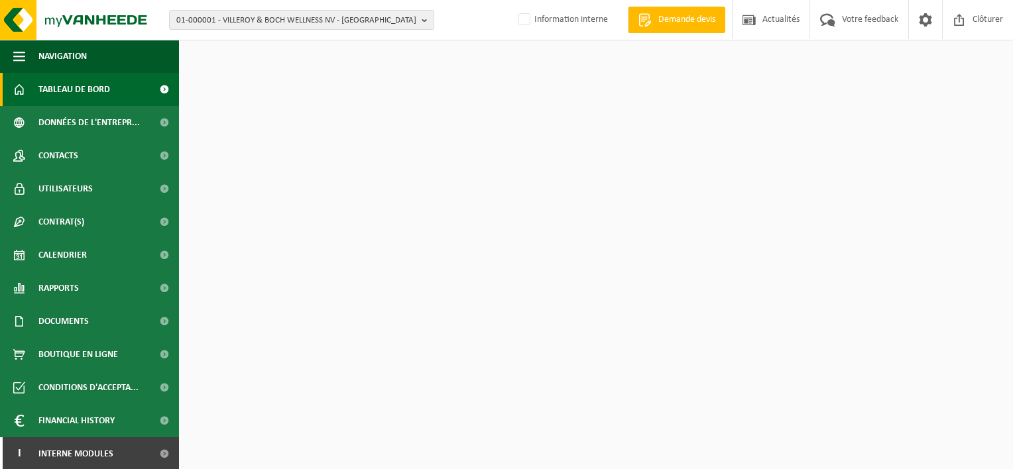 The height and width of the screenshot is (469, 1013). What do you see at coordinates (687, 20) in the screenshot?
I see `span: Demande devis` at bounding box center [687, 20].